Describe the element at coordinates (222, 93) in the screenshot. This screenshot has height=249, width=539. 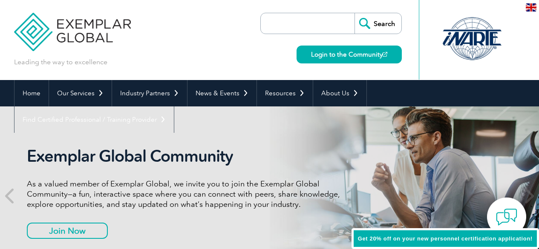
I see `a: News & Events` at that location.